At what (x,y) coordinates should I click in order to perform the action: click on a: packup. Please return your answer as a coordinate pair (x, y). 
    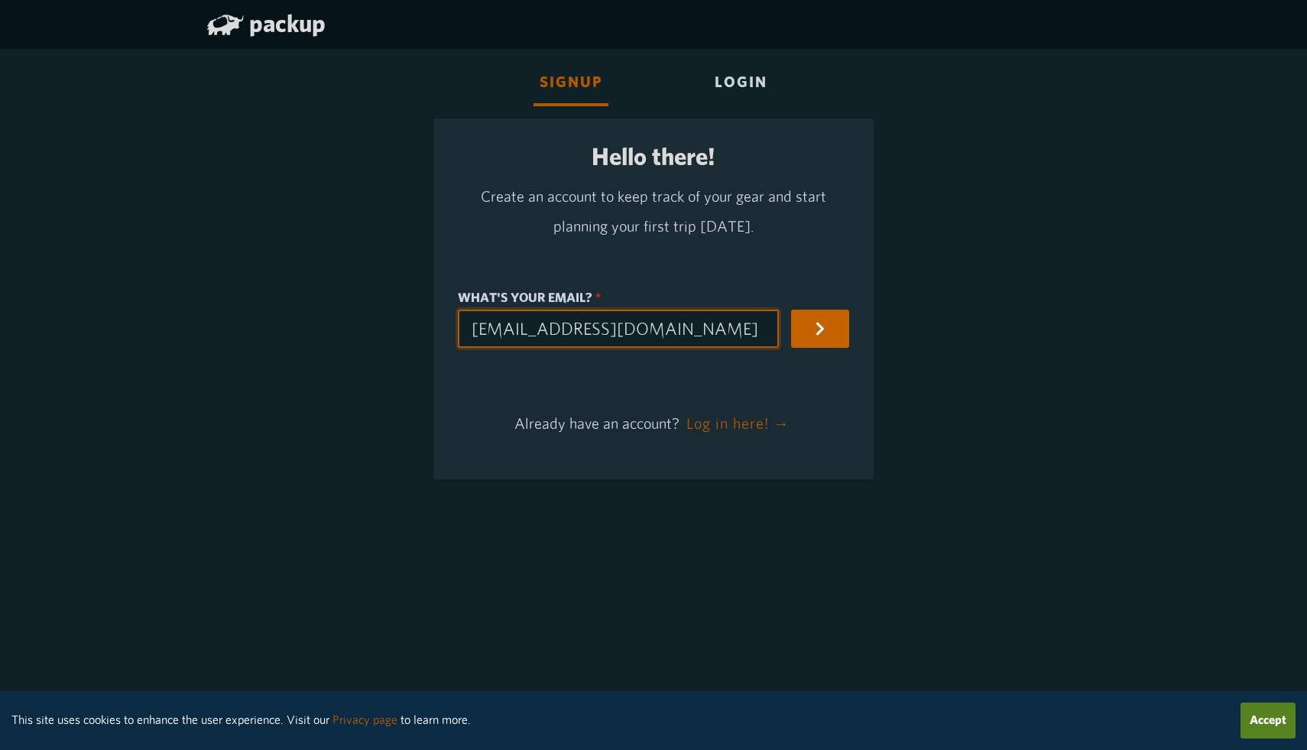
    Looking at the image, I should click on (266, 26).